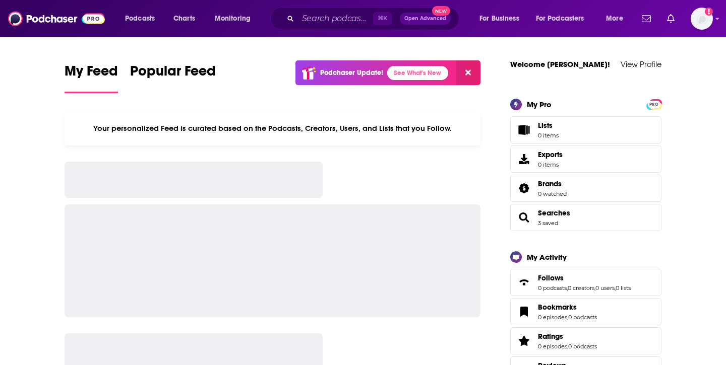  I want to click on span: New, so click(441, 11).